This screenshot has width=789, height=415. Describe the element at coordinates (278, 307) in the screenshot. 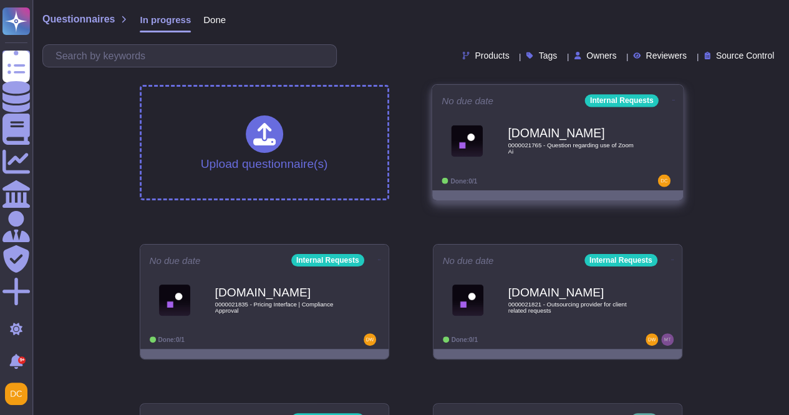

I see `span: 0000021835 - Pricing Interface | Compliance Approval` at that location.